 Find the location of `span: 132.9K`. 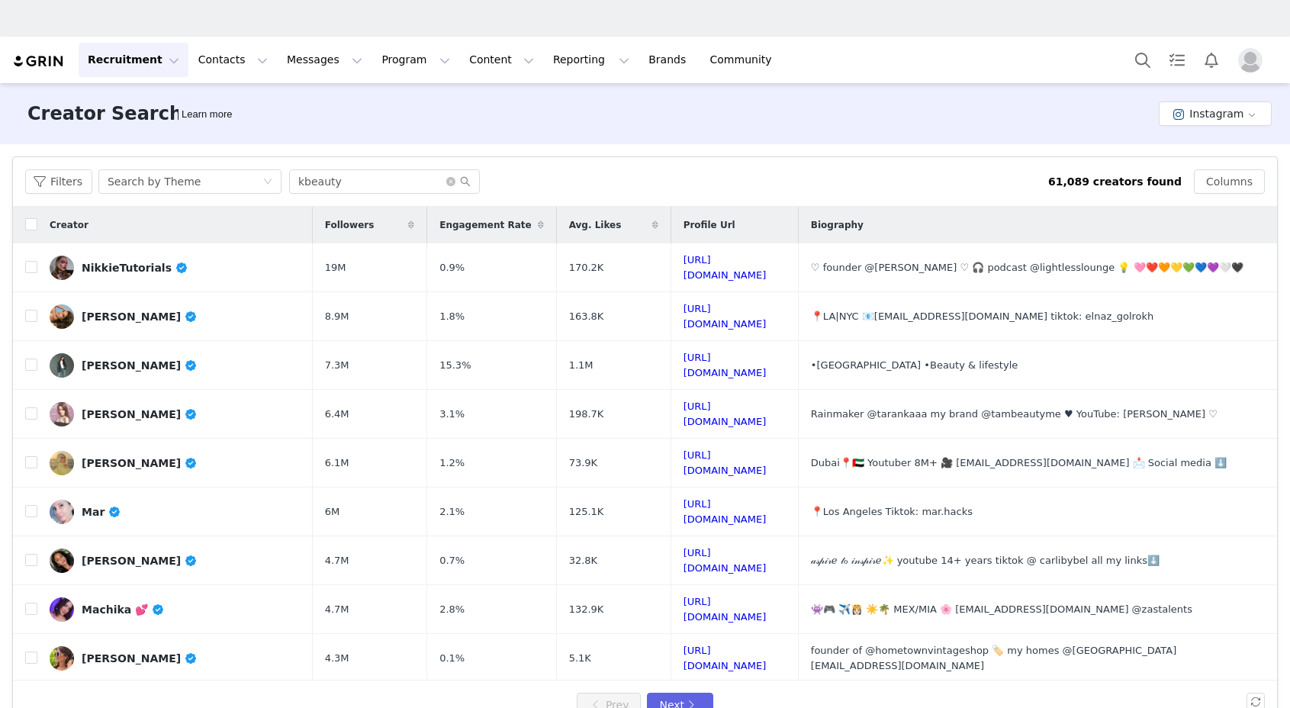

span: 132.9K is located at coordinates (587, 610).